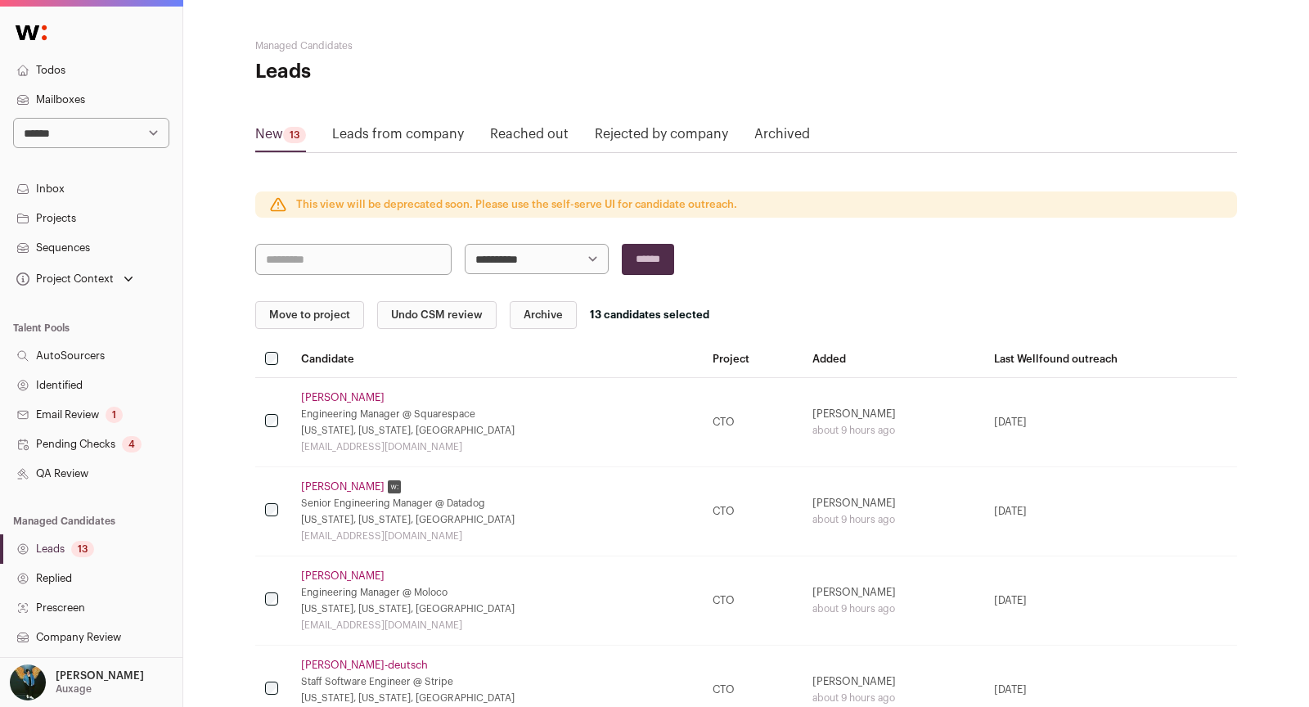 Image resolution: width=1309 pixels, height=707 pixels. What do you see at coordinates (650, 315) in the screenshot?
I see `div: 13 candidates selected` at bounding box center [650, 315].